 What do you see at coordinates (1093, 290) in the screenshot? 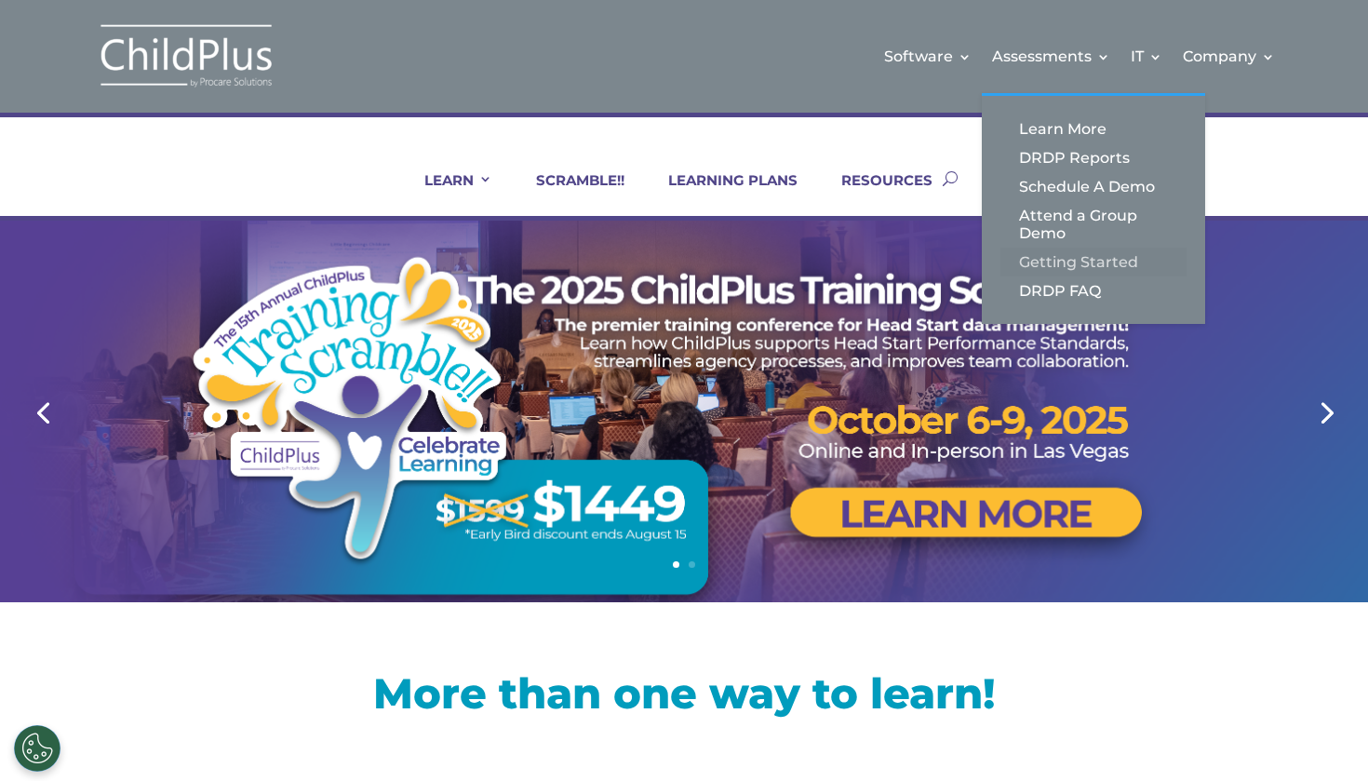
I see `a: DRDP FAQ` at bounding box center [1093, 290].